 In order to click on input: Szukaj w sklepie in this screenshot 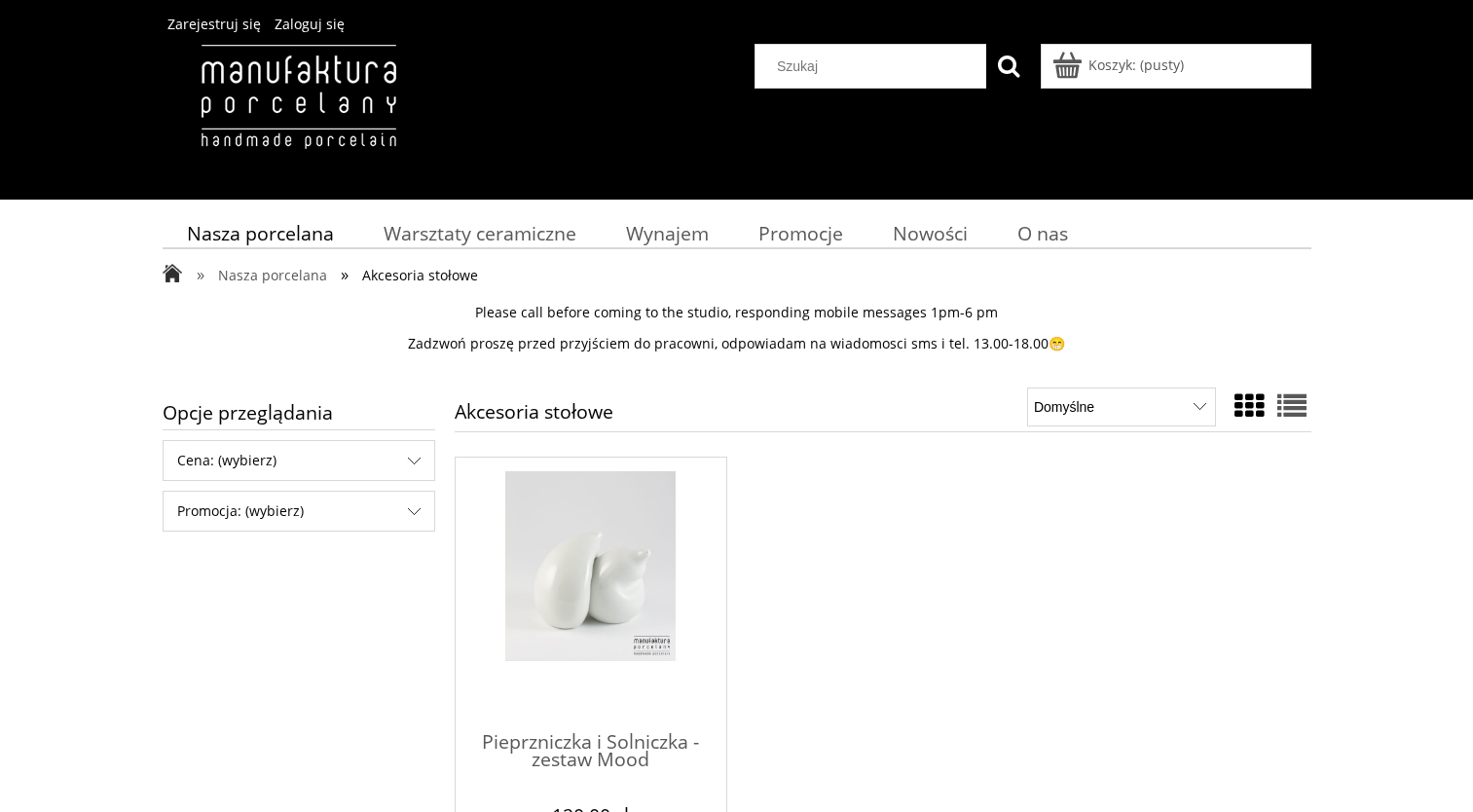, I will do `click(875, 66)`.